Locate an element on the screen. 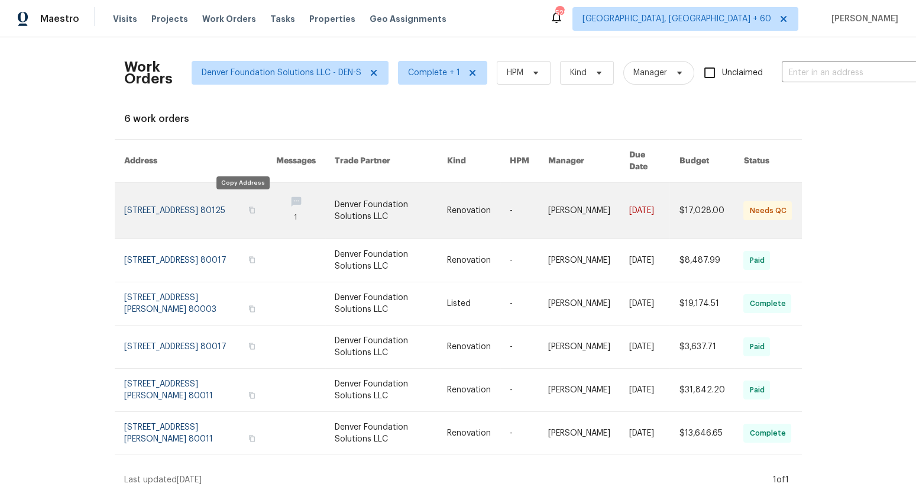  div: Last updated is located at coordinates (447, 480).